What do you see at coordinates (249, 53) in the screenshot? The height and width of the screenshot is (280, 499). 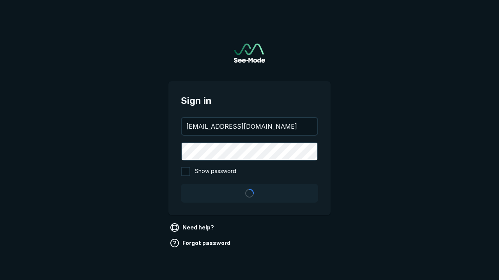 I see `img: See-Mode Logo` at bounding box center [249, 53].